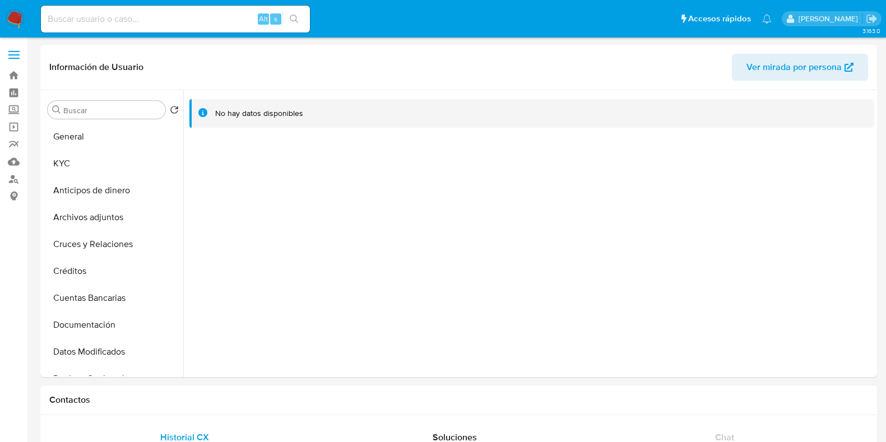 This screenshot has width=886, height=442. Describe the element at coordinates (113, 352) in the screenshot. I see `button: Datos Modificados` at that location.